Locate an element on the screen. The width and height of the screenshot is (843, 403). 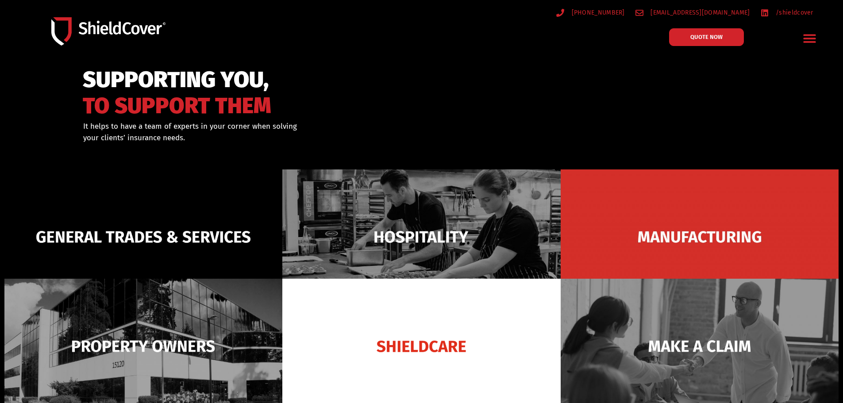
img: Shield-Cover-Underwriting-Australia-logo-full is located at coordinates (108, 31).